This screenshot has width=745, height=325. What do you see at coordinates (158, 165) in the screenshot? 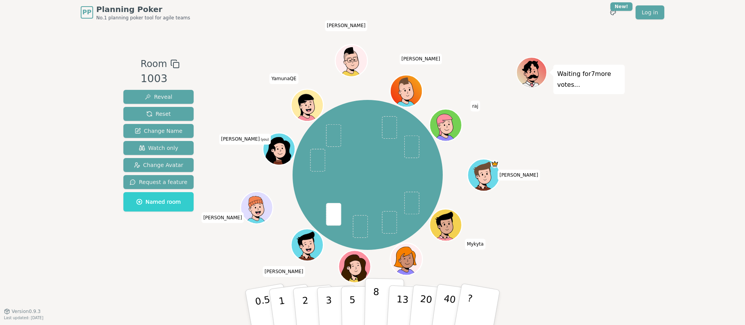
I see `button: Change Avatar` at bounding box center [158, 165].